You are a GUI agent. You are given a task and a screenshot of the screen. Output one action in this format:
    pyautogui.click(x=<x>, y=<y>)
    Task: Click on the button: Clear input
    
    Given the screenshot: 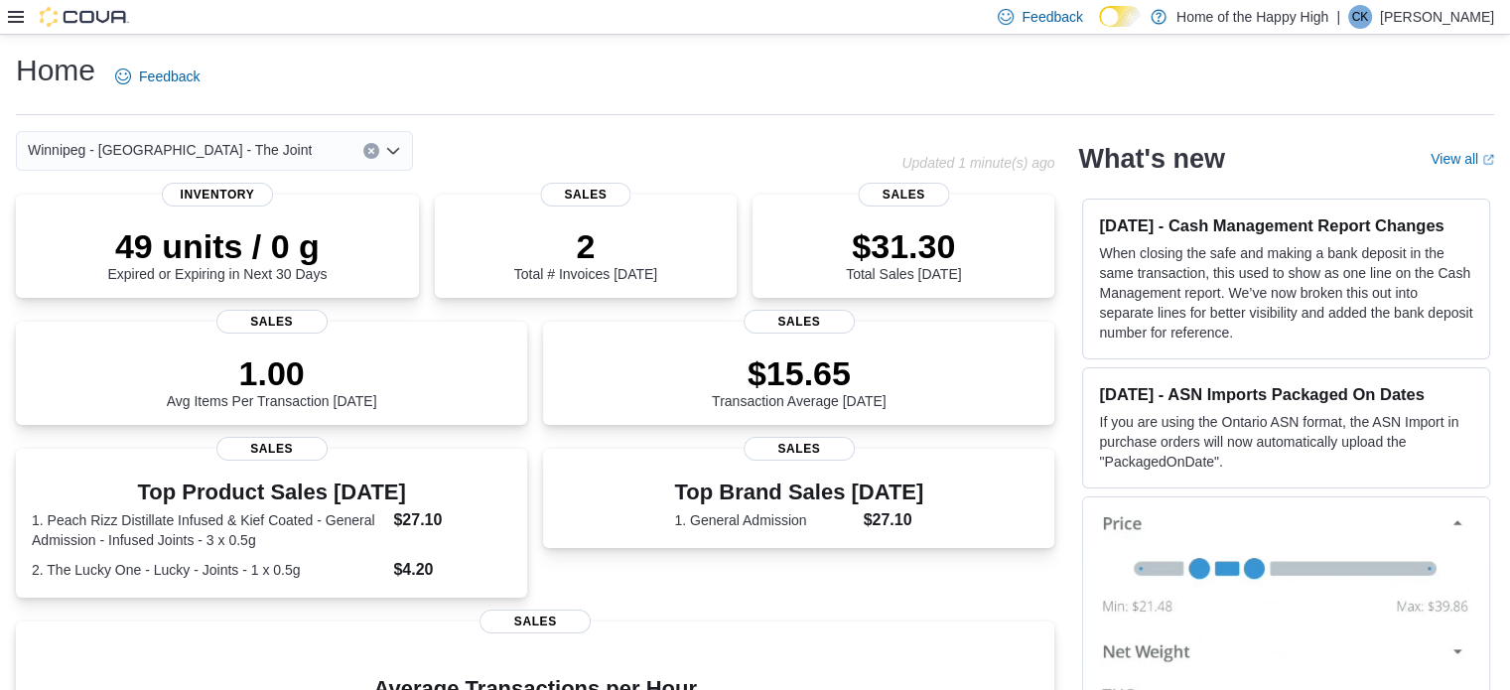 What is the action you would take?
    pyautogui.click(x=371, y=151)
    